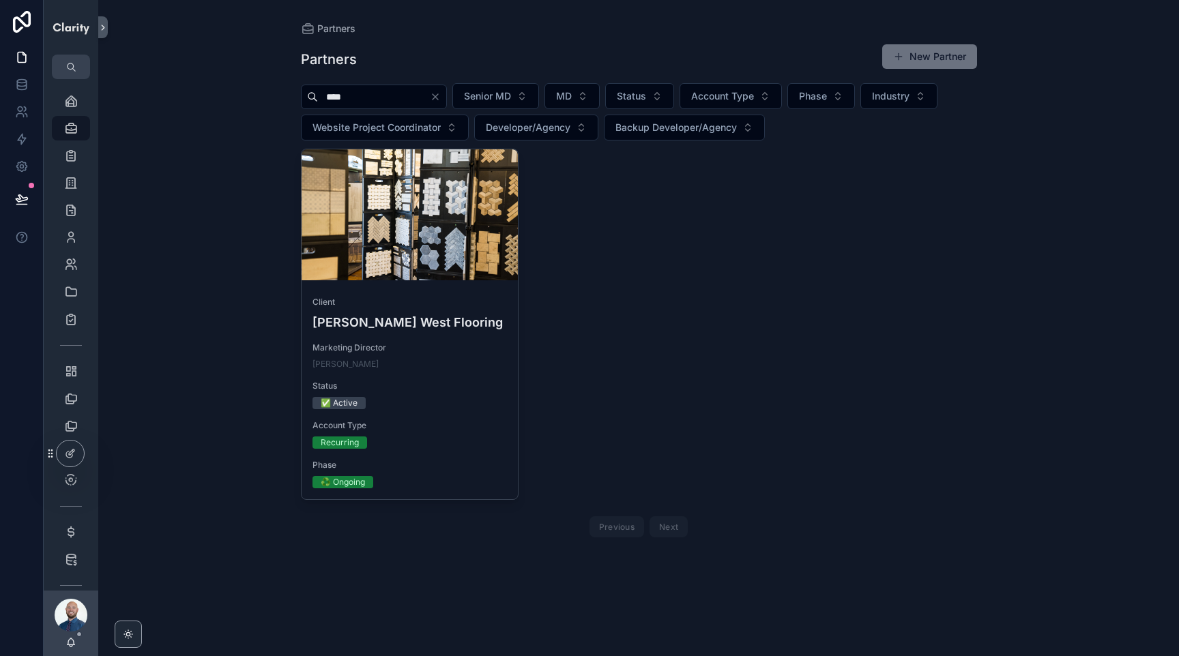 Image resolution: width=1179 pixels, height=656 pixels. I want to click on span: Backup Developer/Agency, so click(676, 128).